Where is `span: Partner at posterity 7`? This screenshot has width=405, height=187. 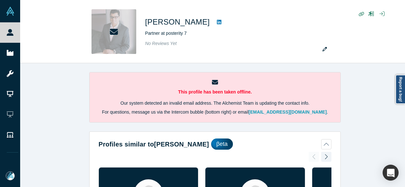
span: Partner at posterity 7 is located at coordinates (166, 33).